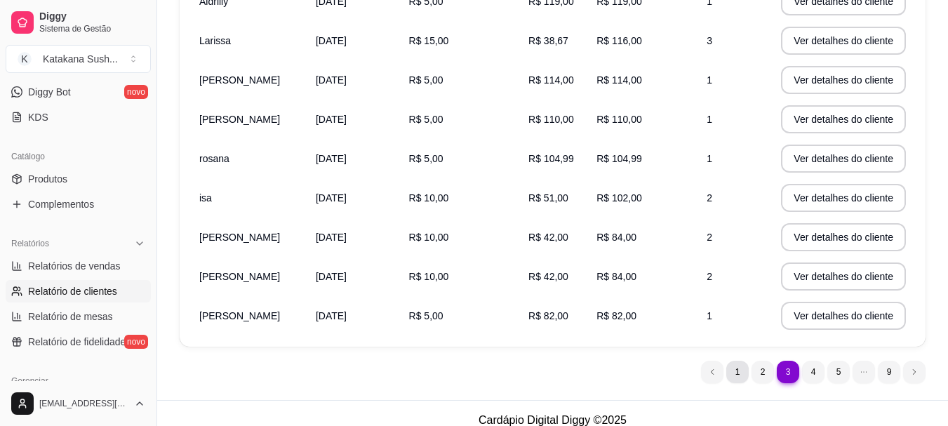  I want to click on span: Relatório de clientes, so click(72, 291).